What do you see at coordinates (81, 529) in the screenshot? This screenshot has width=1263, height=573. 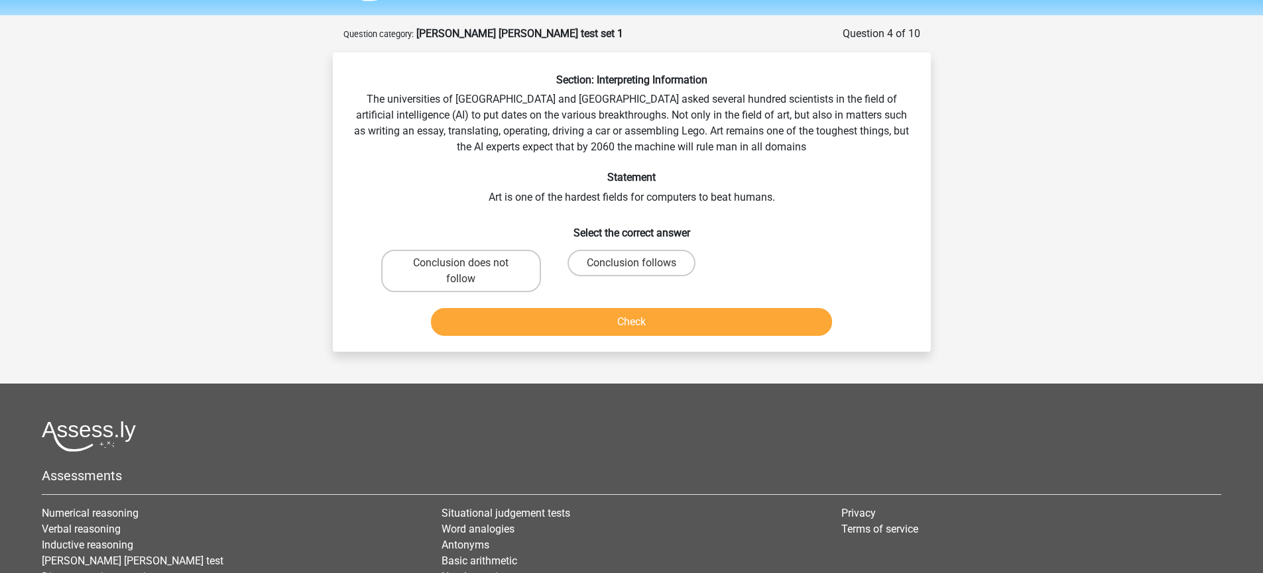 I see `a: Verbal reasoning` at bounding box center [81, 529].